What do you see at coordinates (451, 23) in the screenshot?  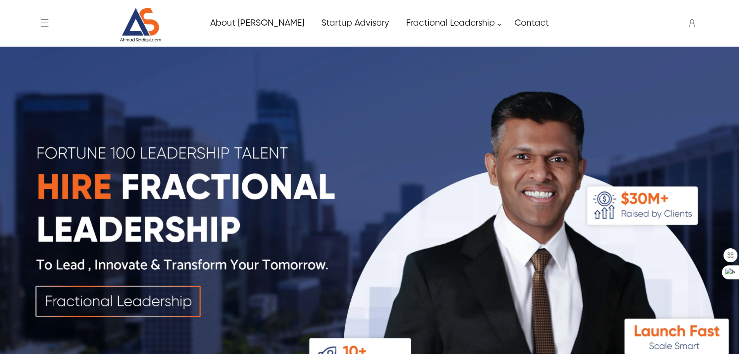 I see `a: Fractional Leadership` at bounding box center [451, 23].